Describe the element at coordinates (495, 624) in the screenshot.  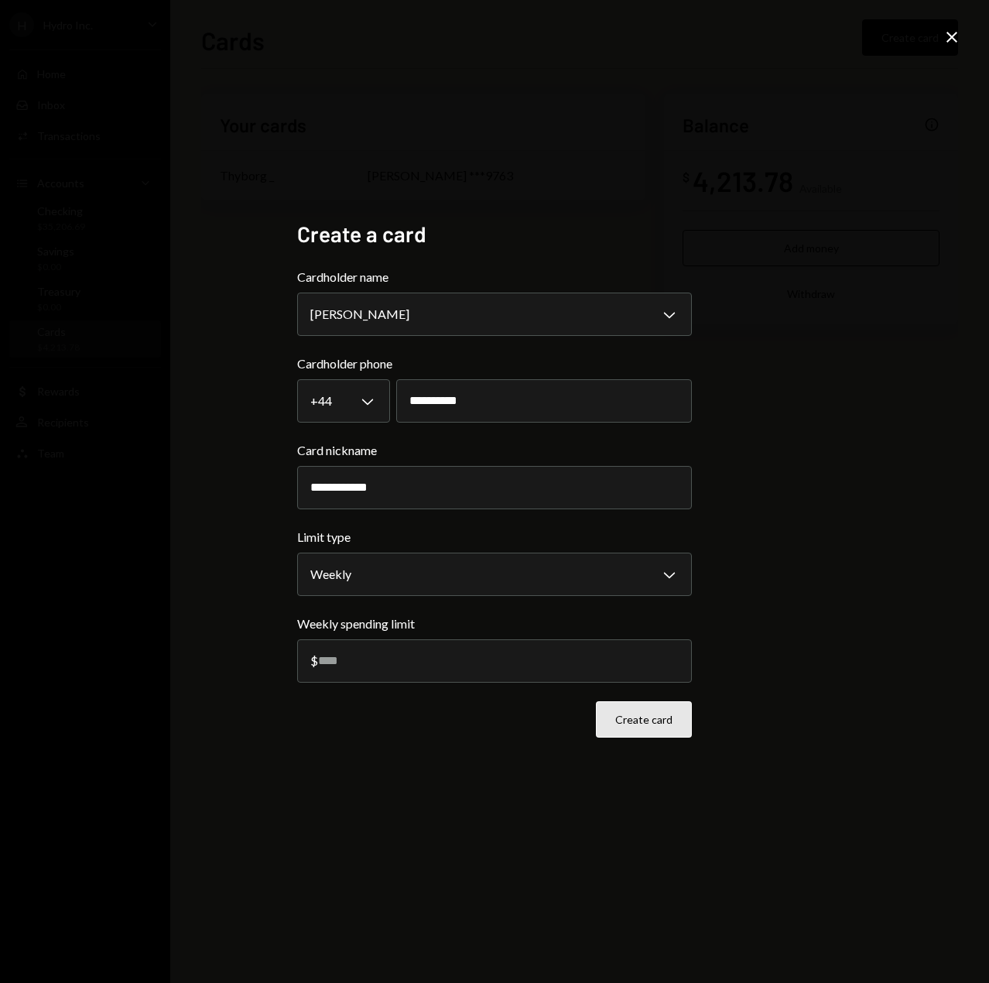
I see `label: Weekly spending limit` at that location.